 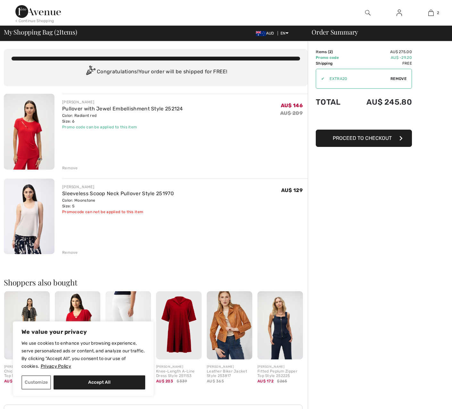 What do you see at coordinates (122, 109) in the screenshot?
I see `a: Pullover with Jewel Embellishment Style 252124` at bounding box center [122, 109].